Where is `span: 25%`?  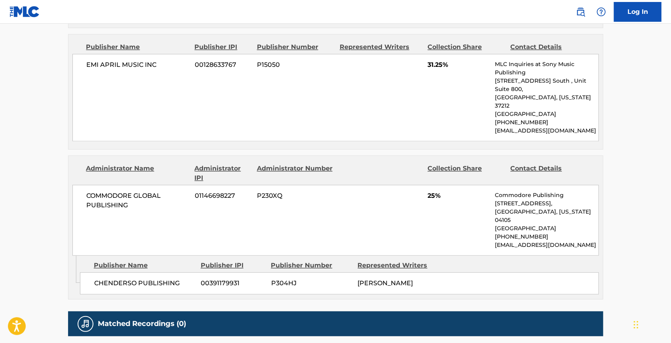 span: 25% is located at coordinates (458, 196).